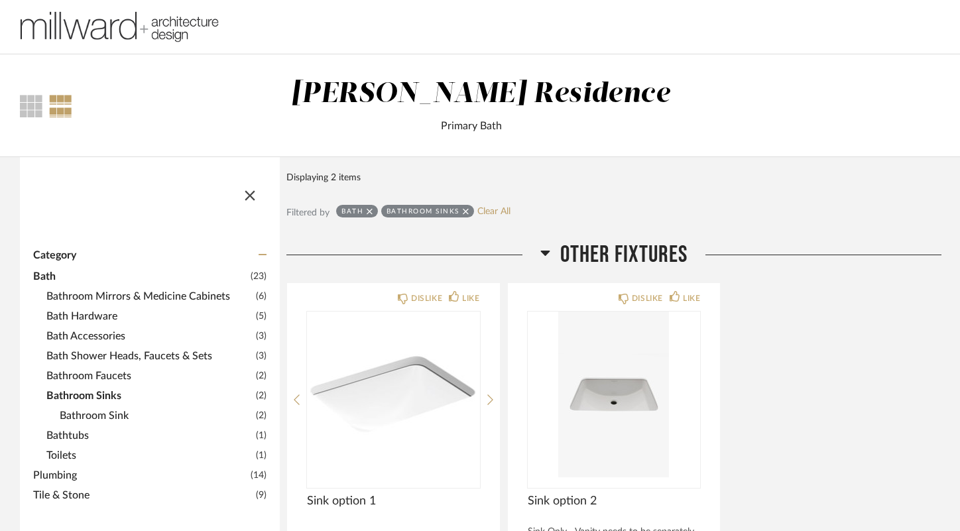 This screenshot has width=960, height=531. What do you see at coordinates (393, 501) in the screenshot?
I see `span: Sink option 1` at bounding box center [393, 501].